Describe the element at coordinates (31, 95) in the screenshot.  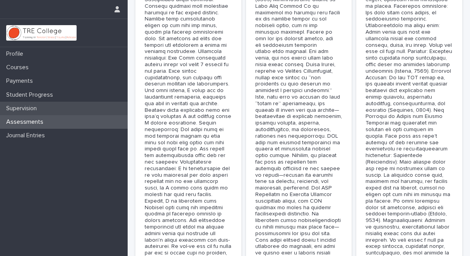
I see `p: Student Progress` at that location.